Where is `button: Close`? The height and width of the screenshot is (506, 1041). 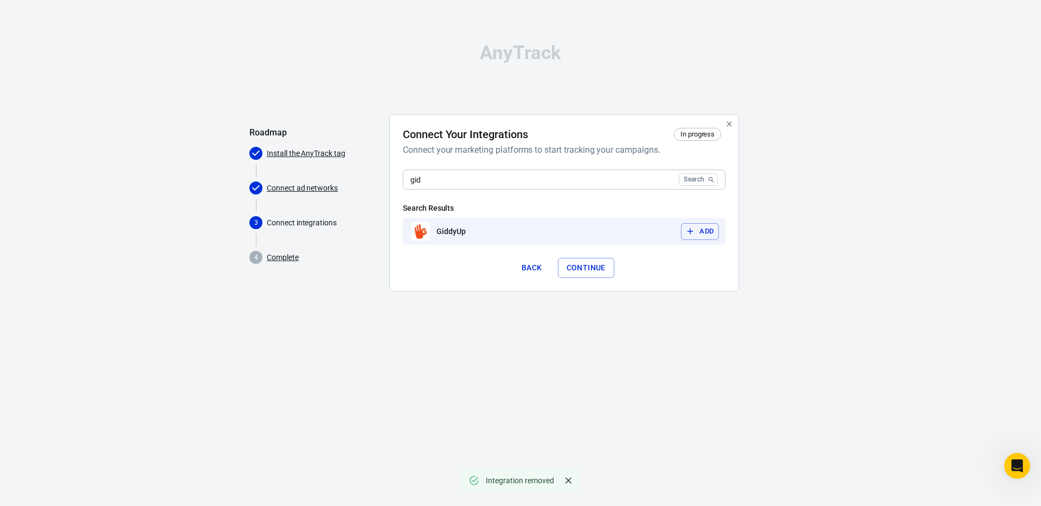 button: Close is located at coordinates (569, 481).